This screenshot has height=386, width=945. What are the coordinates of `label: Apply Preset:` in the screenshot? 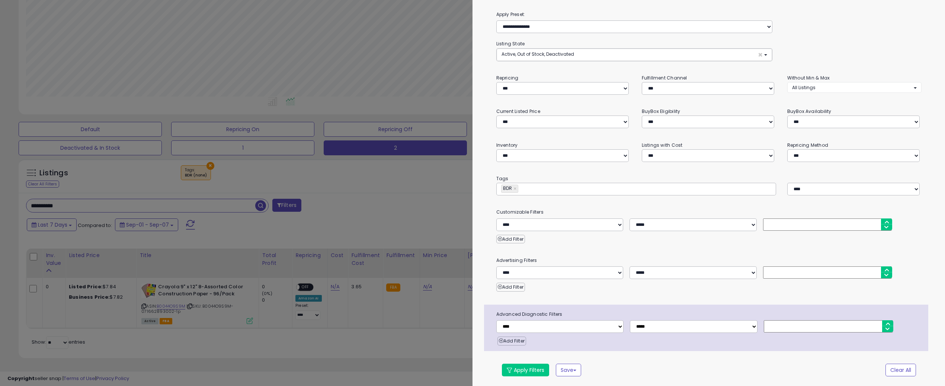 It's located at (708, 15).